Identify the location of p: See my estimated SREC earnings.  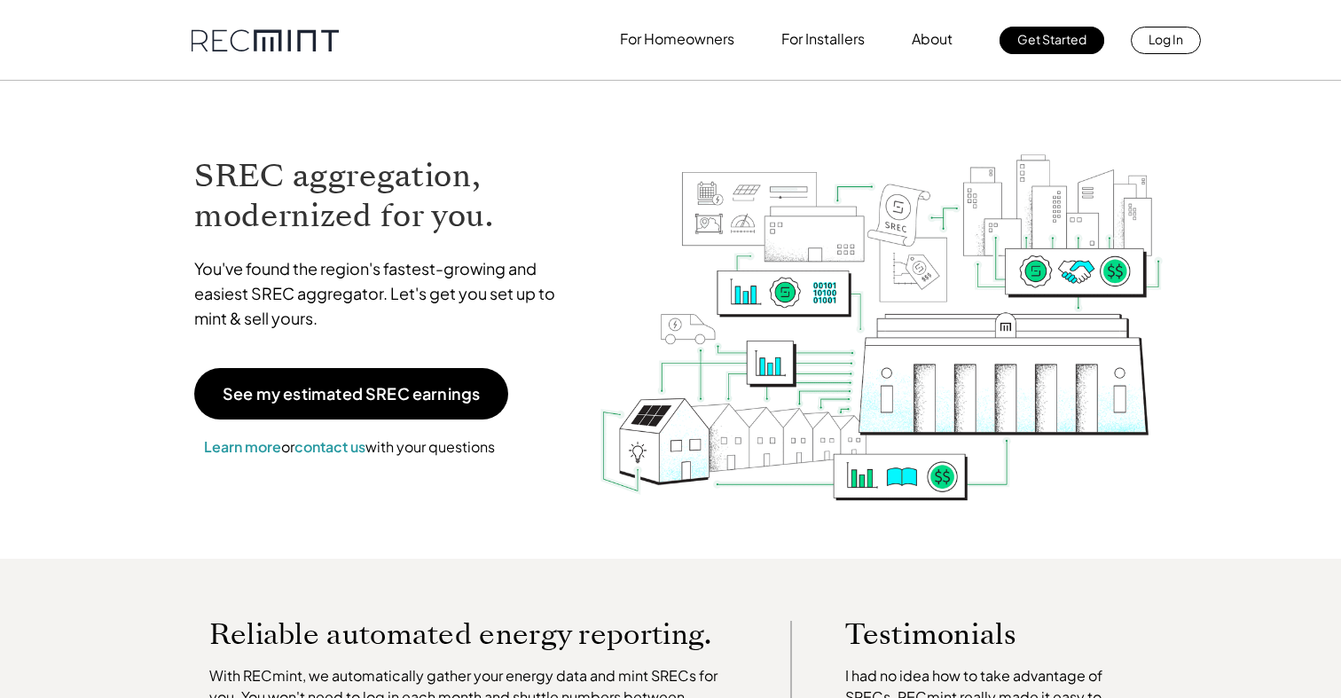
(351, 394).